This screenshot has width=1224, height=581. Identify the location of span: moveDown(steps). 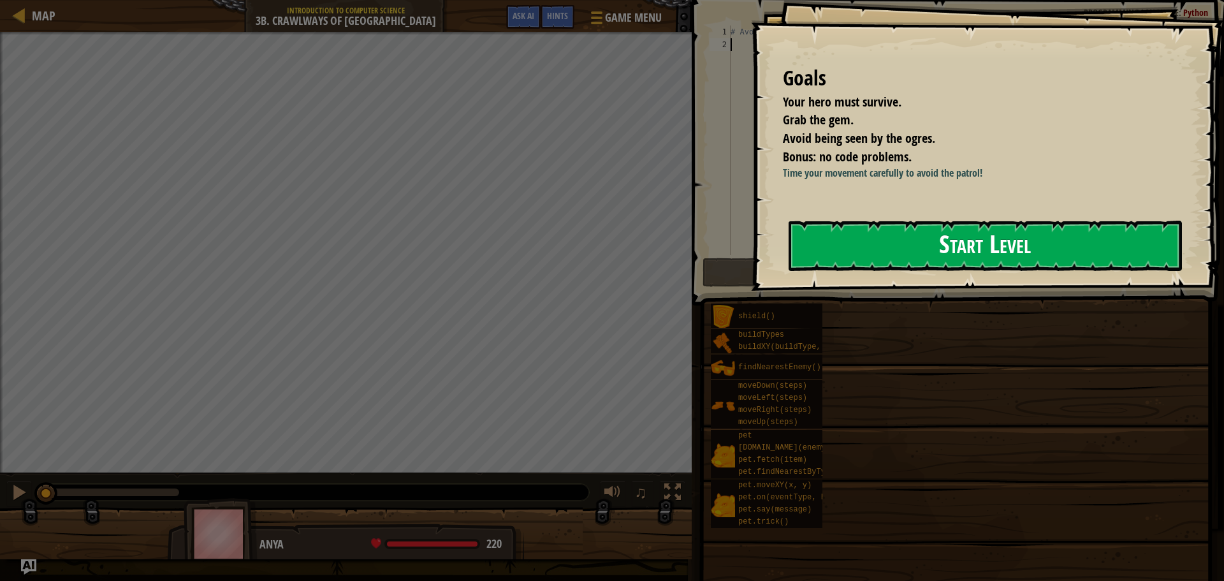
(772, 386).